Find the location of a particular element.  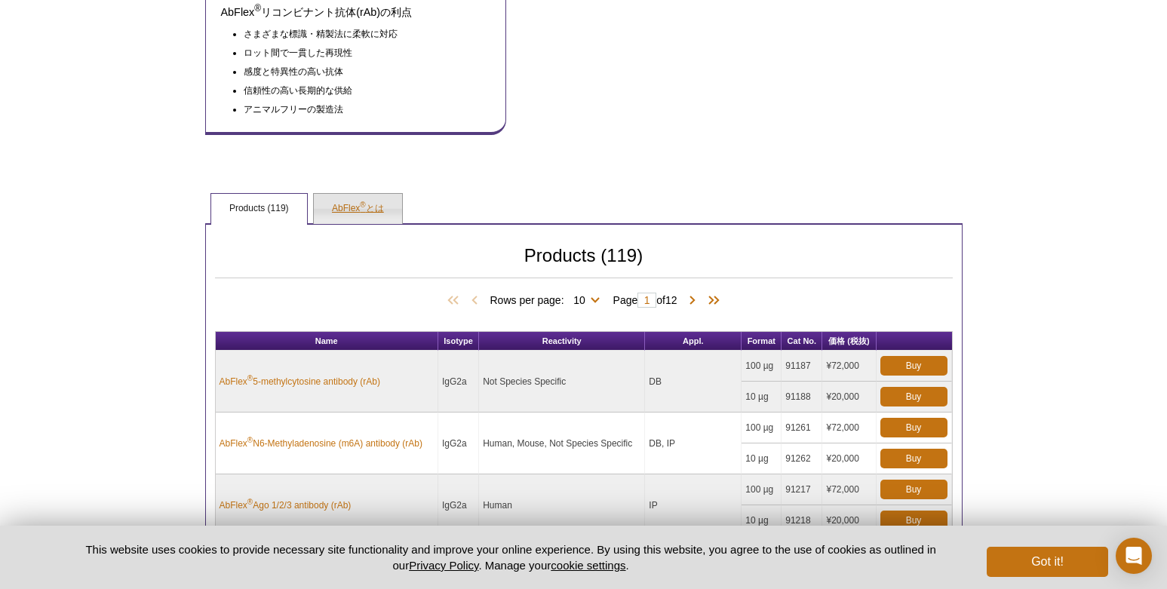

li: さまざまな標識・精製法に柔軟に対応 is located at coordinates (361, 34).